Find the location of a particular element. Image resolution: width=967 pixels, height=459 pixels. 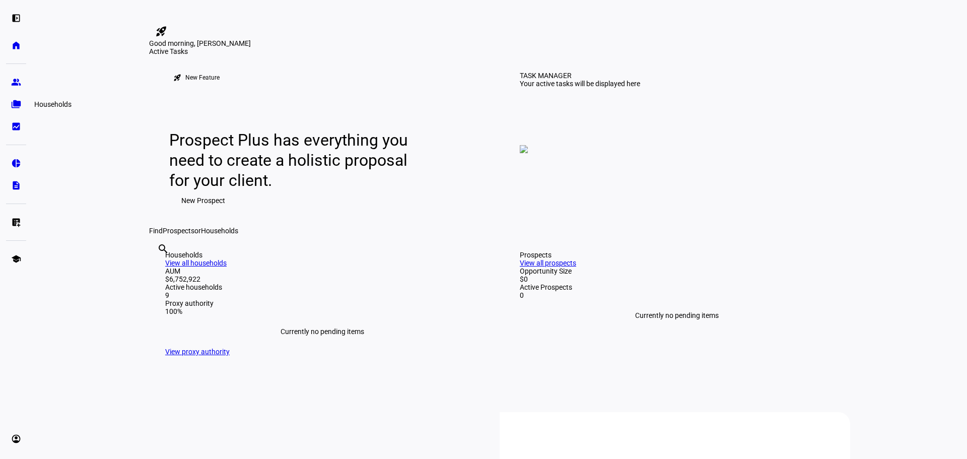

a: pie_chart is located at coordinates (16, 163).